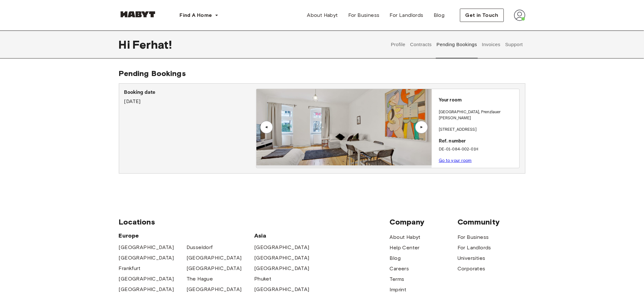 This screenshot has width=644, height=298. What do you see at coordinates (456, 160) in the screenshot?
I see `a: Go to your room` at bounding box center [456, 160].